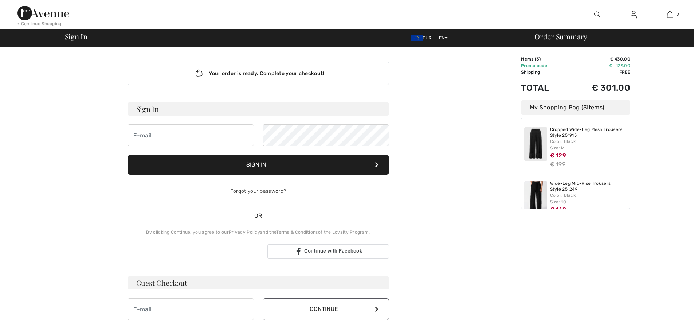  Describe the element at coordinates (558, 164) in the screenshot. I see `s: € 199` at that location.